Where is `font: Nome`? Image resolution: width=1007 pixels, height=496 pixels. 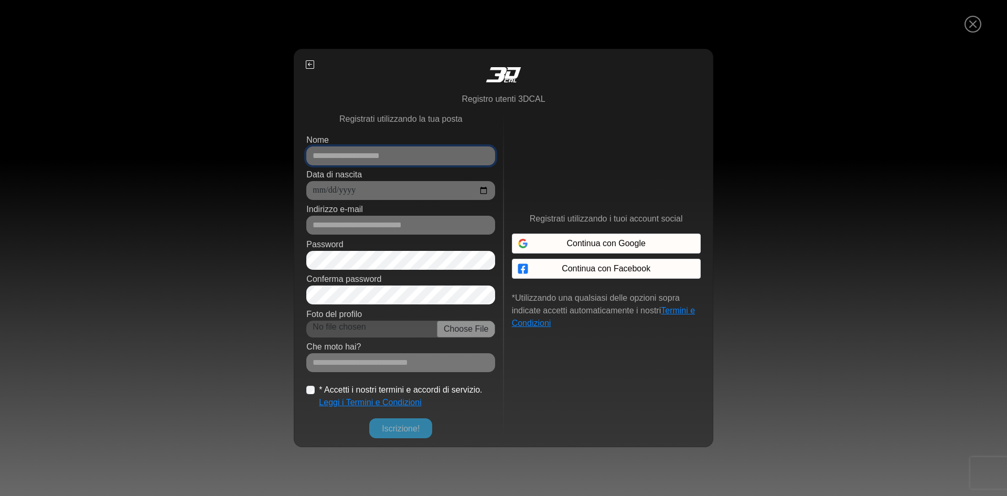
font: Nome is located at coordinates (317, 140).